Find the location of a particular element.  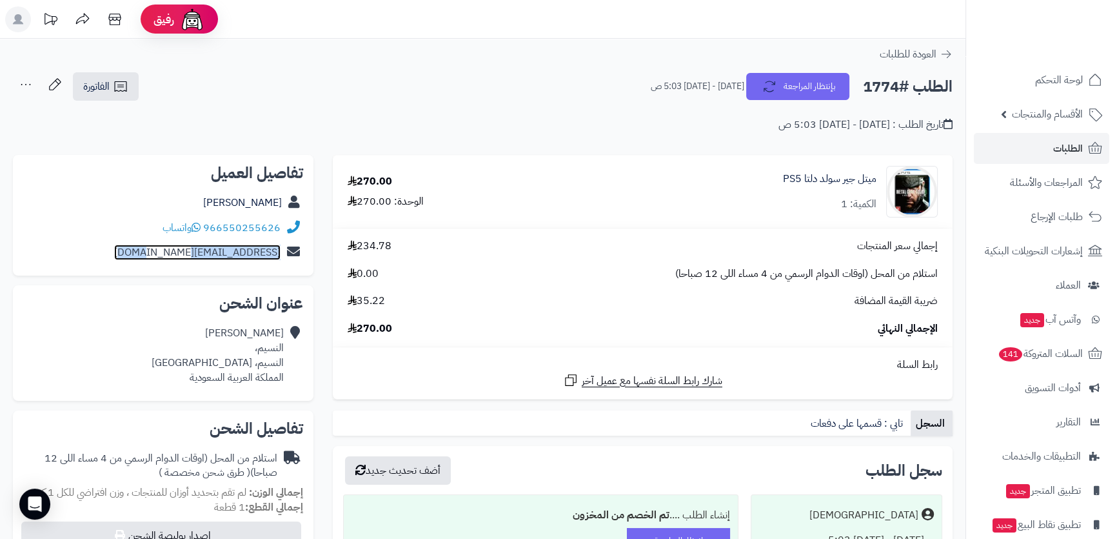

span: وآتس آب is located at coordinates (1050, 319).